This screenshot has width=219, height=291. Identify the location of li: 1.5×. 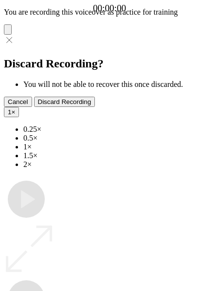
(119, 156).